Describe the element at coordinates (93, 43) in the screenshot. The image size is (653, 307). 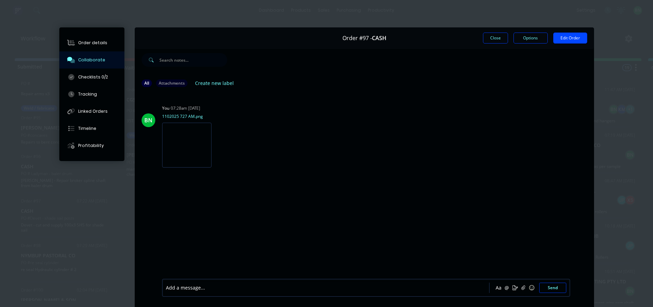
I see `div: Order details` at that location.